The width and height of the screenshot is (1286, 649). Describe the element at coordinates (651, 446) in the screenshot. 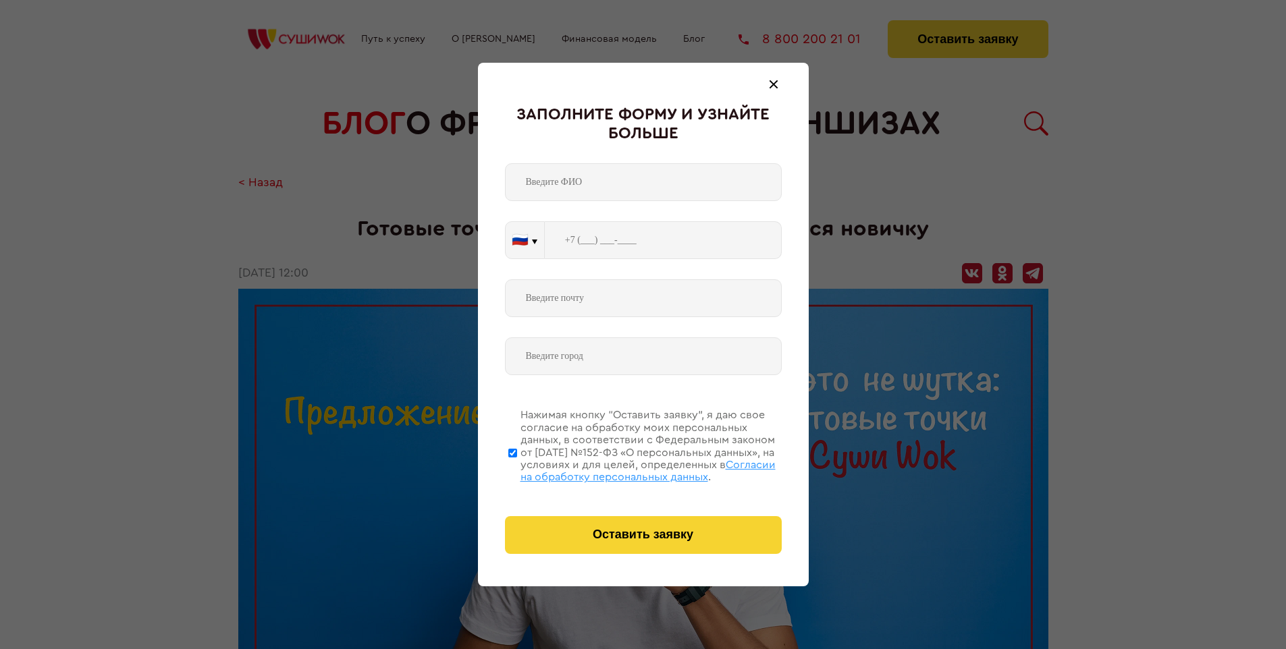

I see `div: Нажимая кнопку “Оставить заявку”, я даю свое согласие на обработку моих персональных данных, в со...` at that location.